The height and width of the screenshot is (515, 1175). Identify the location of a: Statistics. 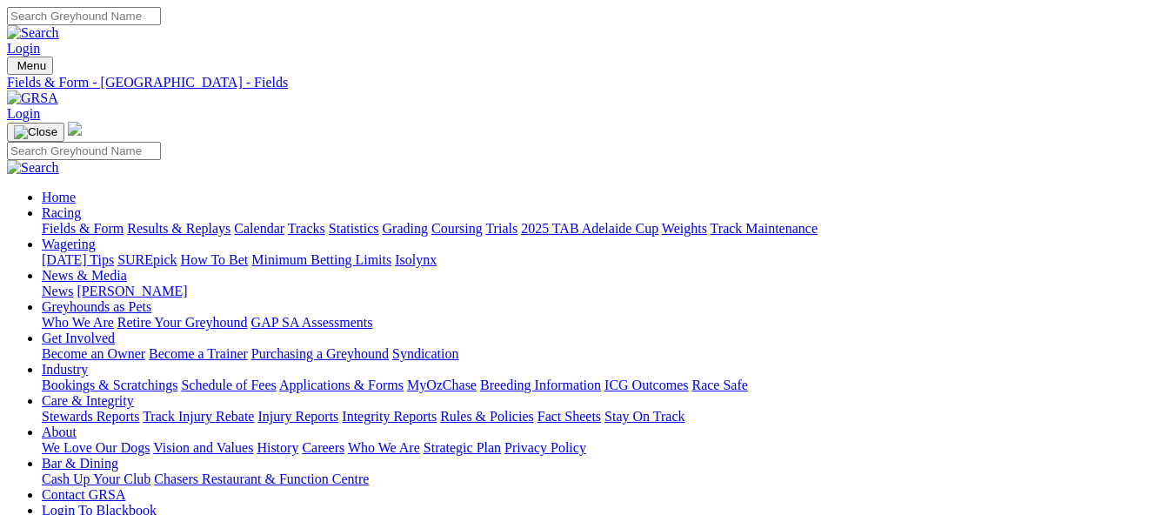
(354, 228).